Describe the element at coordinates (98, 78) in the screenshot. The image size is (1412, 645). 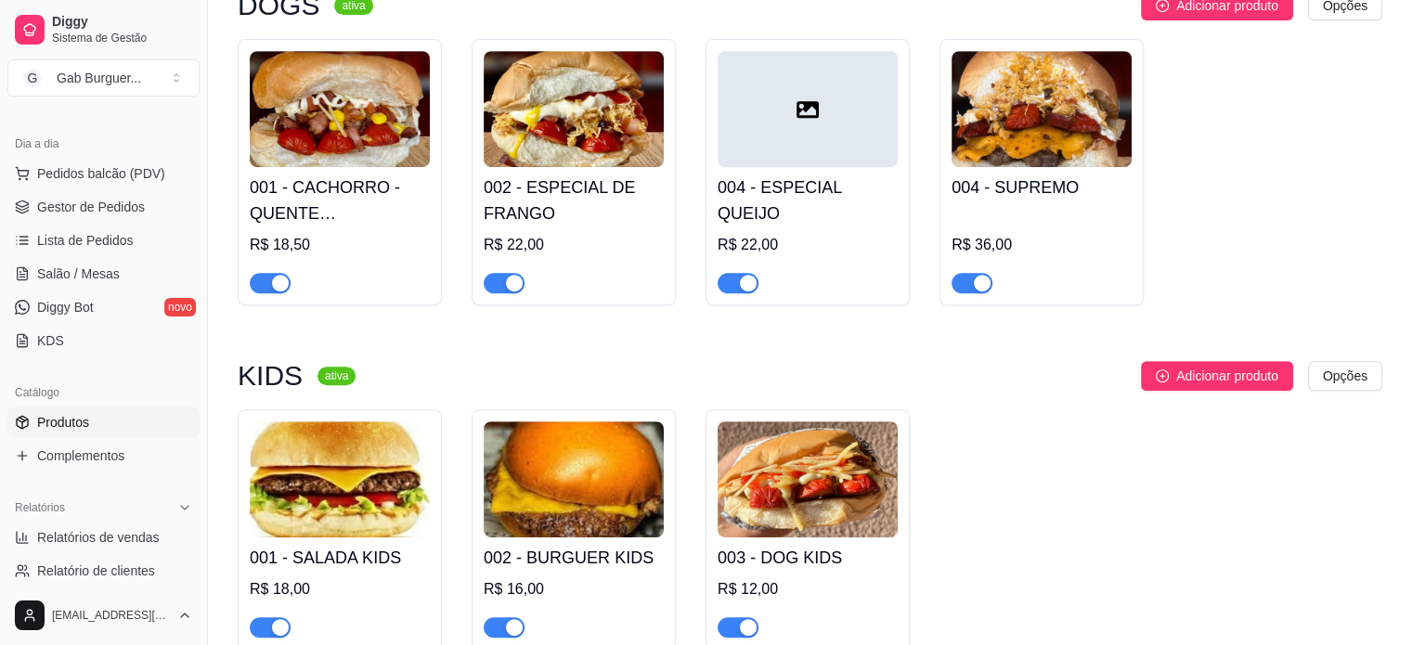
I see `div: Gab Burguer ...` at that location.